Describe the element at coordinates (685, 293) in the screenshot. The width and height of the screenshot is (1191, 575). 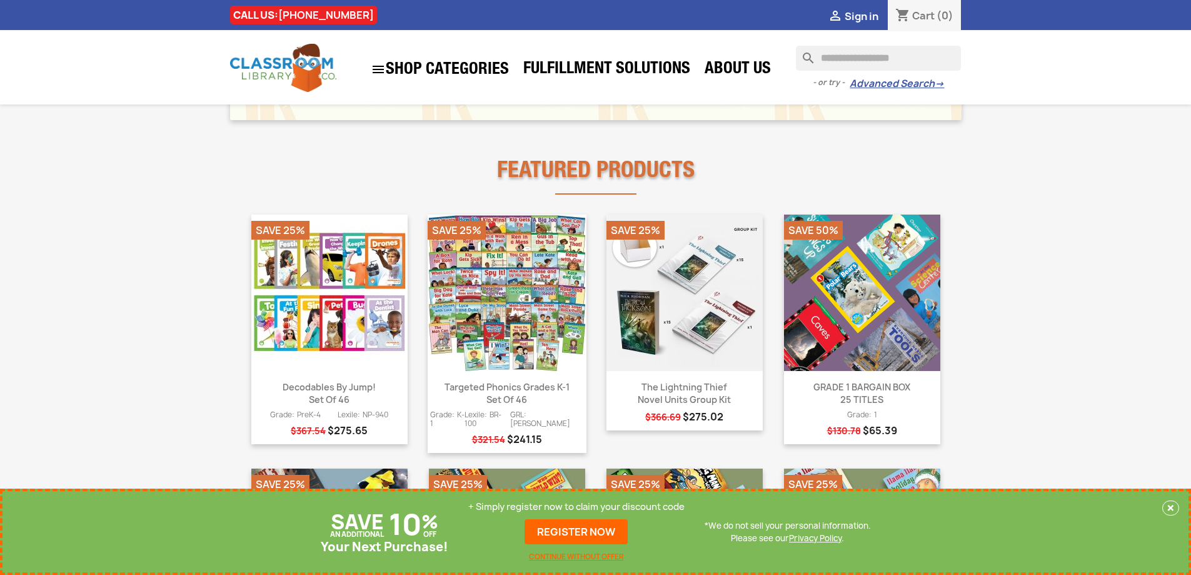
I see `a: The Lightning Thief (Novel Units Group Kit)` at that location.